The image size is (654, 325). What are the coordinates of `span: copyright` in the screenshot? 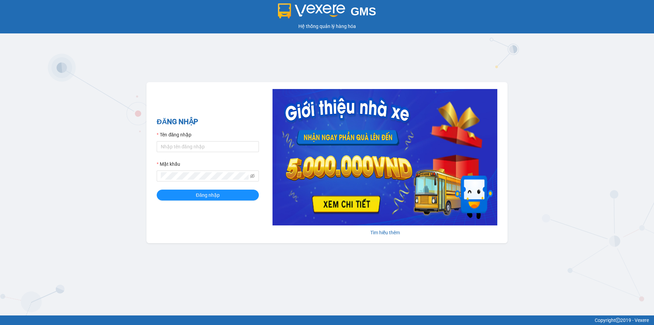 It's located at (618, 320).